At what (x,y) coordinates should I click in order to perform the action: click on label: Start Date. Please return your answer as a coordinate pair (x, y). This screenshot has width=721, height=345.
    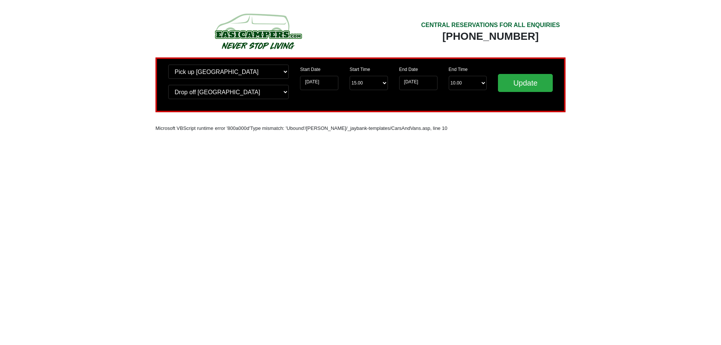
    Looking at the image, I should click on (310, 69).